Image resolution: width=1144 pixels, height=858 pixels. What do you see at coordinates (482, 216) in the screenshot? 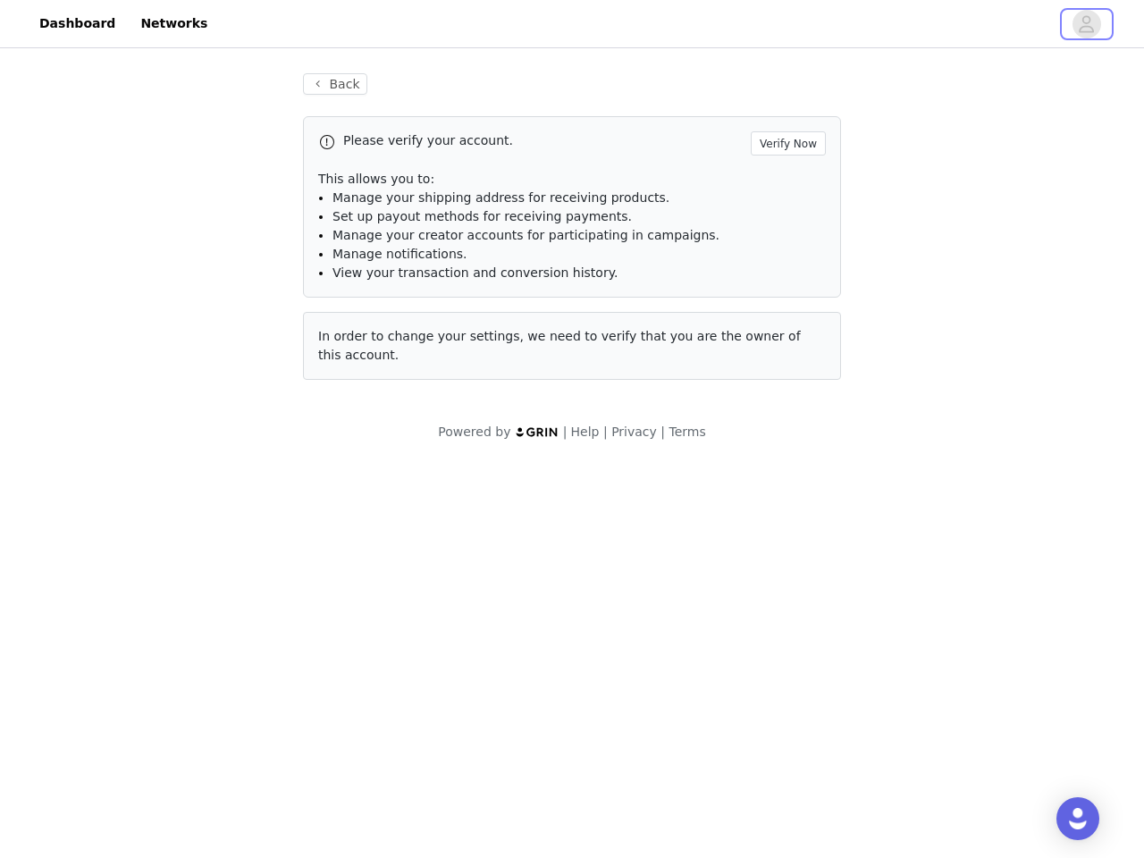
I see `span: Set up payout methods for receiving payments.` at bounding box center [482, 216].